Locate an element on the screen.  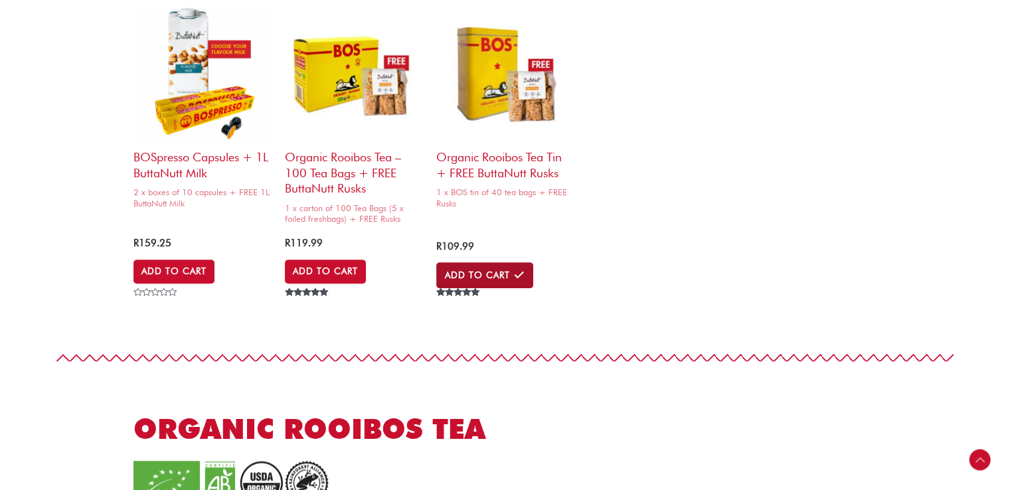
span: 1 x BOS tin of 40 tea bags + FREE Rusks is located at coordinates (505, 198).